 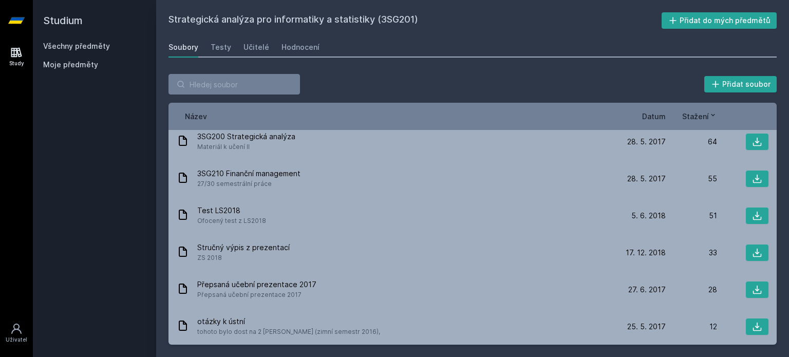 I want to click on button: Název, so click(x=196, y=116).